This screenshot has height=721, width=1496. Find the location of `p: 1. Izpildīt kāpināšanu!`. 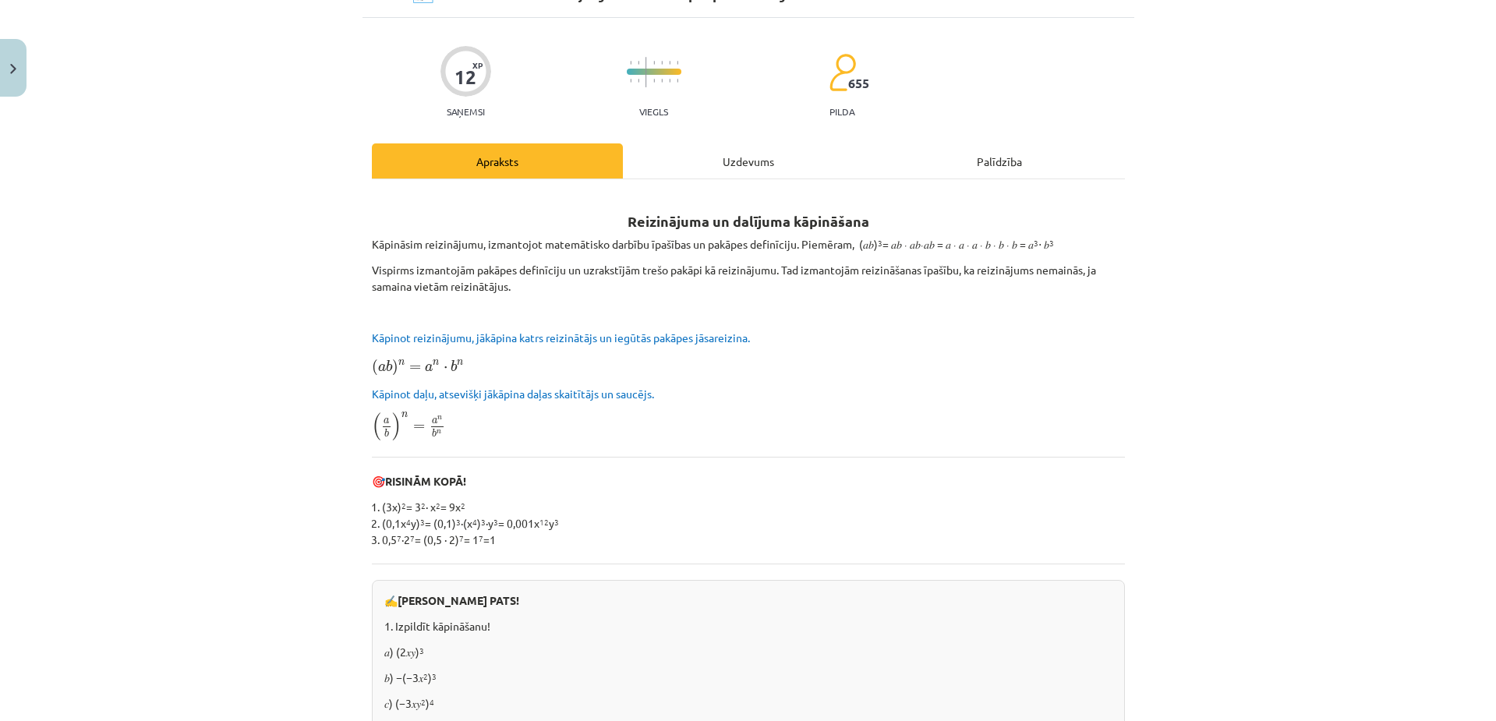

p: 1. Izpildīt kāpināšanu! is located at coordinates (749, 626).